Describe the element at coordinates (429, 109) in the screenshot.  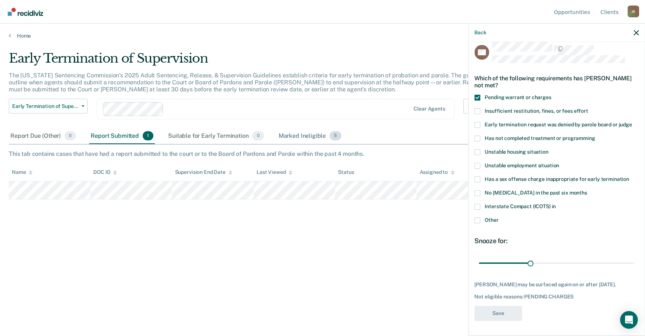
I see `div: Clear agents` at that location.